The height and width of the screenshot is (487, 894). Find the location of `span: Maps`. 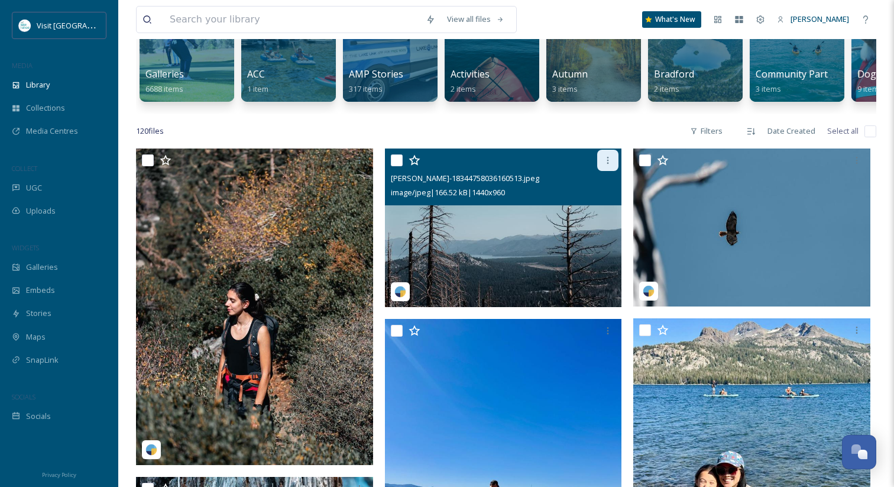

span: Maps is located at coordinates (35, 337).